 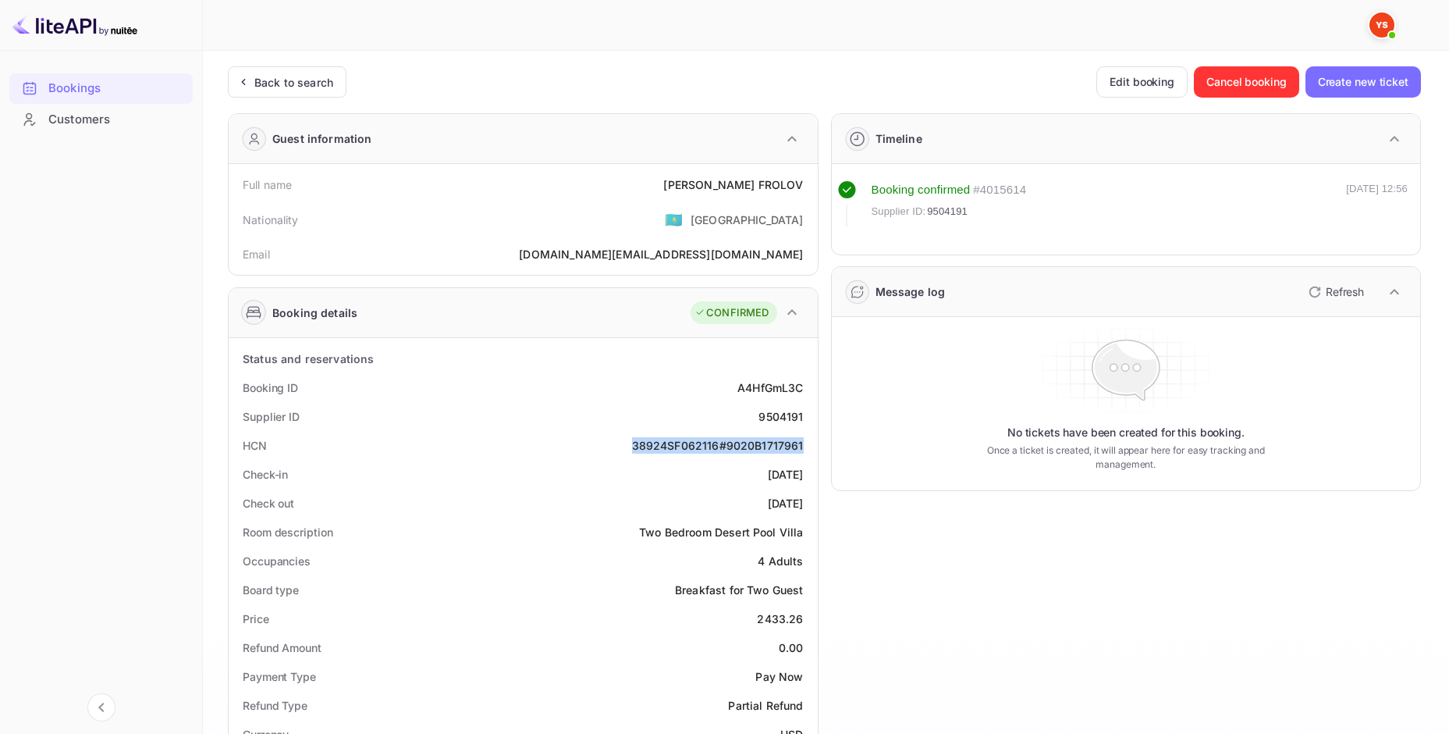 I want to click on div: Payment Type, so click(x=279, y=676).